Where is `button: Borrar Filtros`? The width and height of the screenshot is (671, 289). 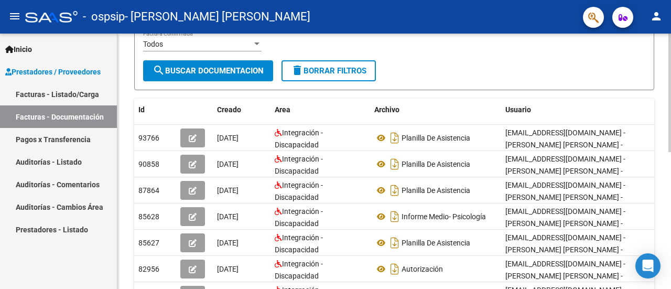
button: Borrar Filtros is located at coordinates (329, 71).